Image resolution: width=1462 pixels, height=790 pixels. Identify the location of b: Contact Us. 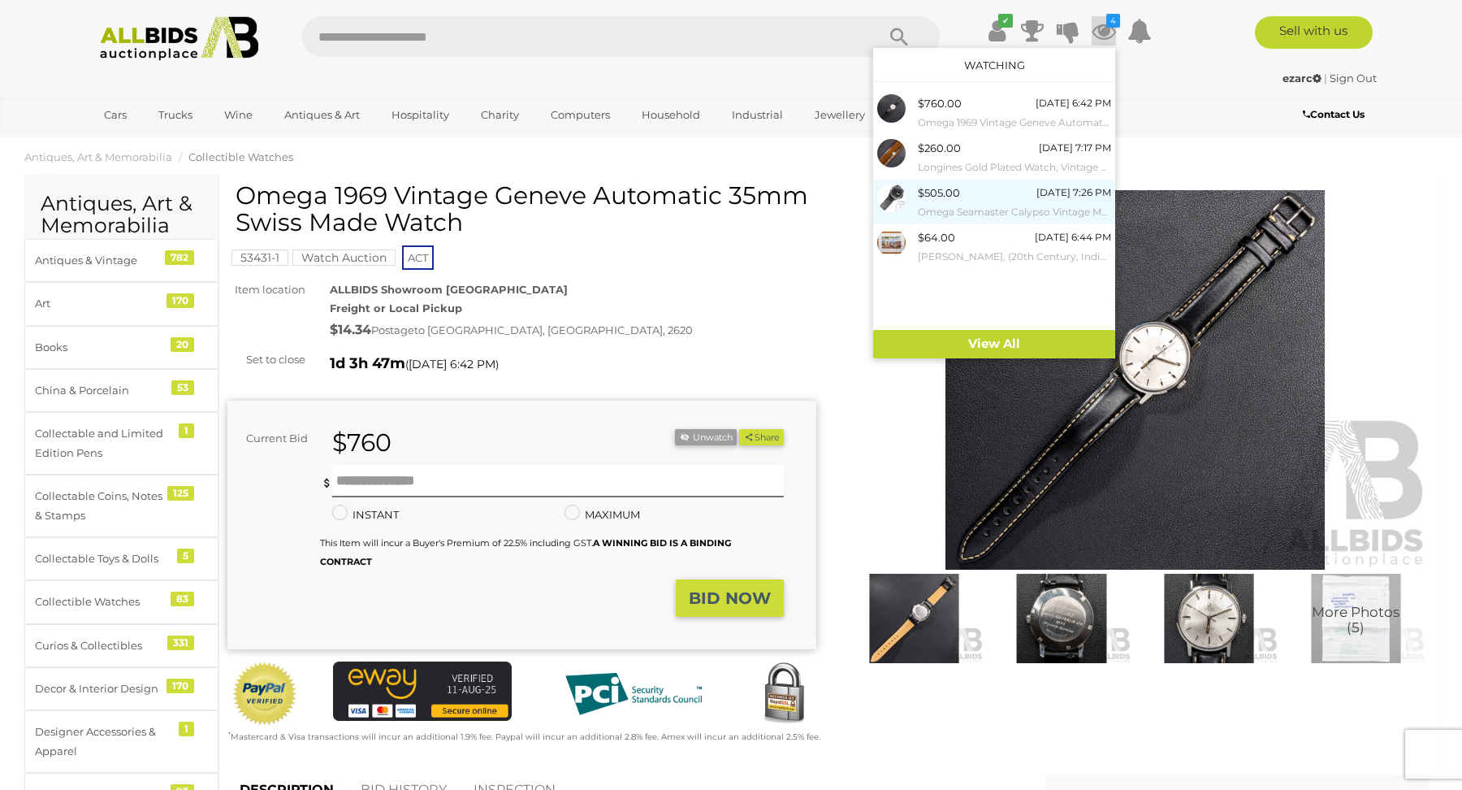
(1334, 114).